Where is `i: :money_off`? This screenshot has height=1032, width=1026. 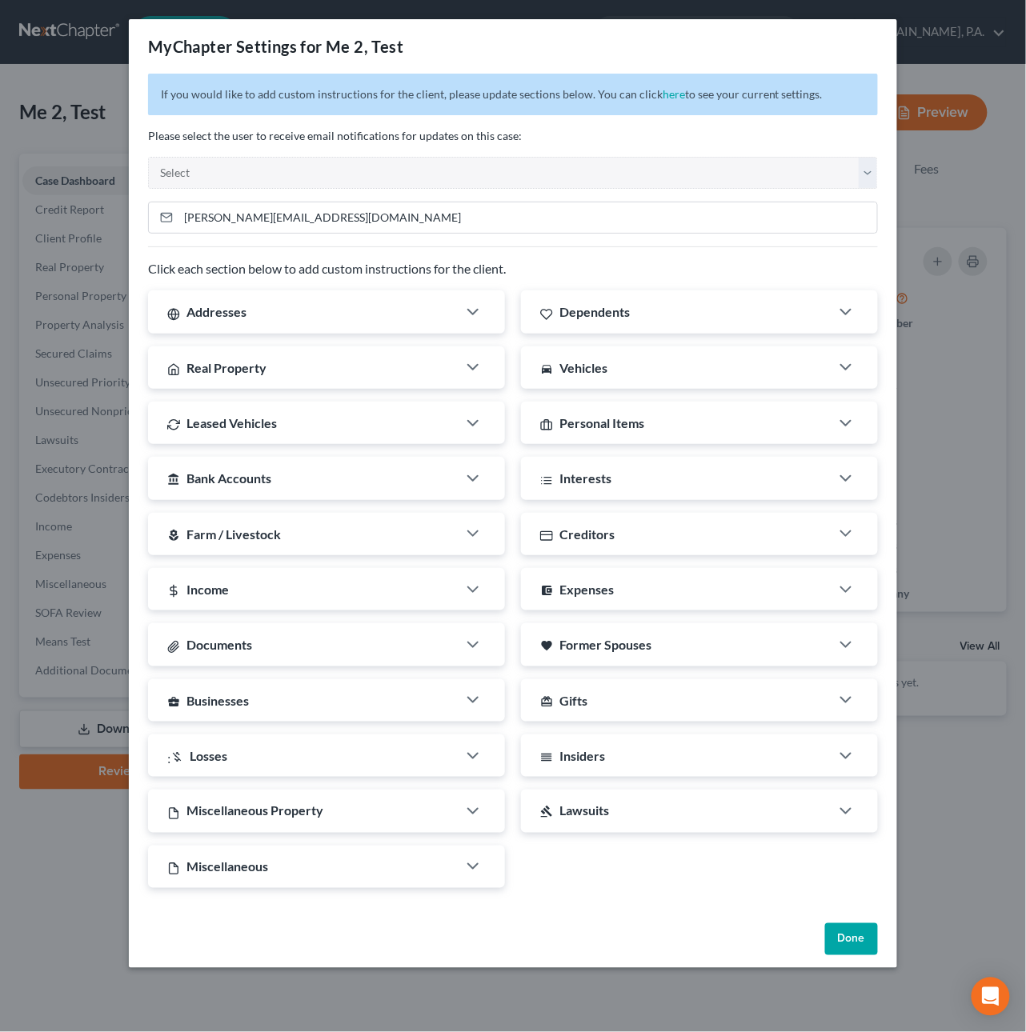
i: :money_off is located at coordinates (175, 757).